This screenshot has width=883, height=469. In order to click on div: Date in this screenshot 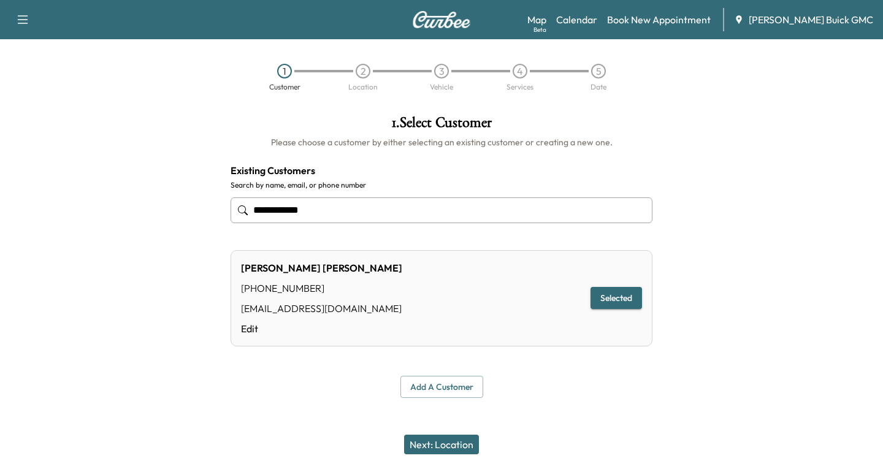, I will do `click(598, 87)`.